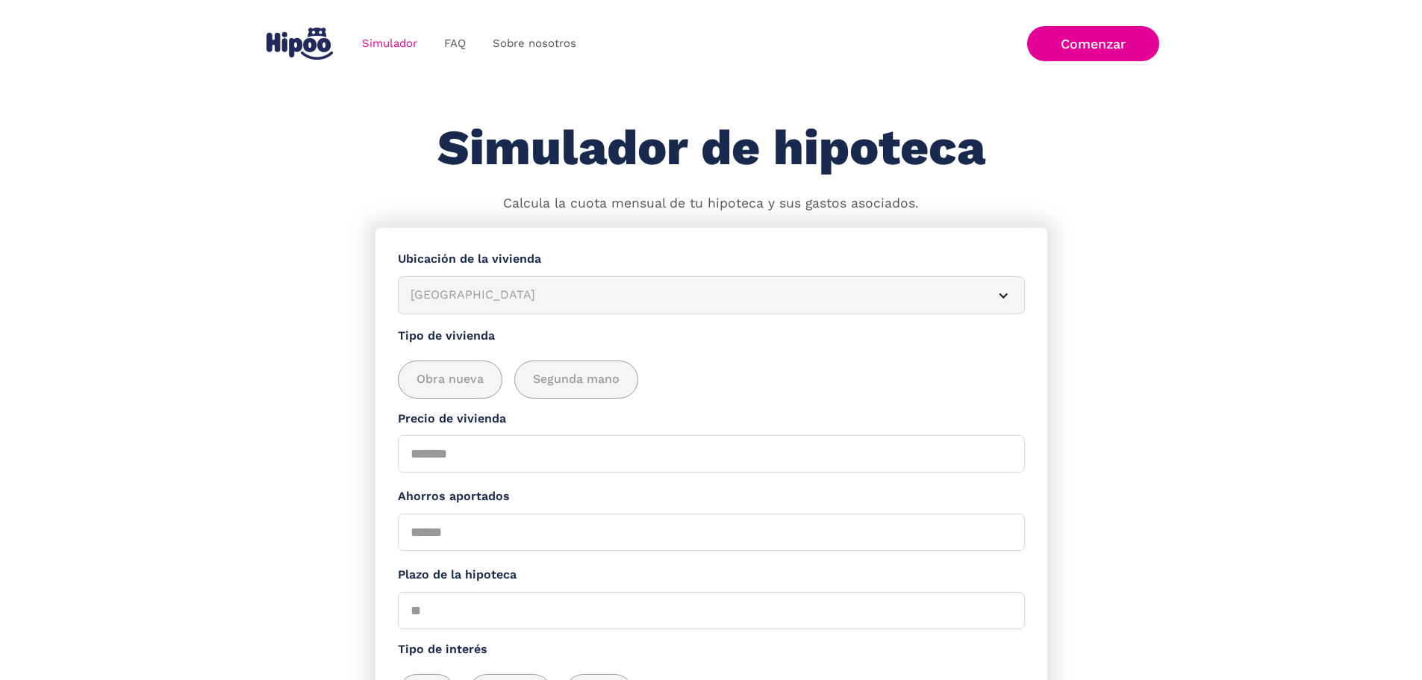  What do you see at coordinates (711, 336) in the screenshot?
I see `label: Tipo de vivienda` at bounding box center [711, 336].